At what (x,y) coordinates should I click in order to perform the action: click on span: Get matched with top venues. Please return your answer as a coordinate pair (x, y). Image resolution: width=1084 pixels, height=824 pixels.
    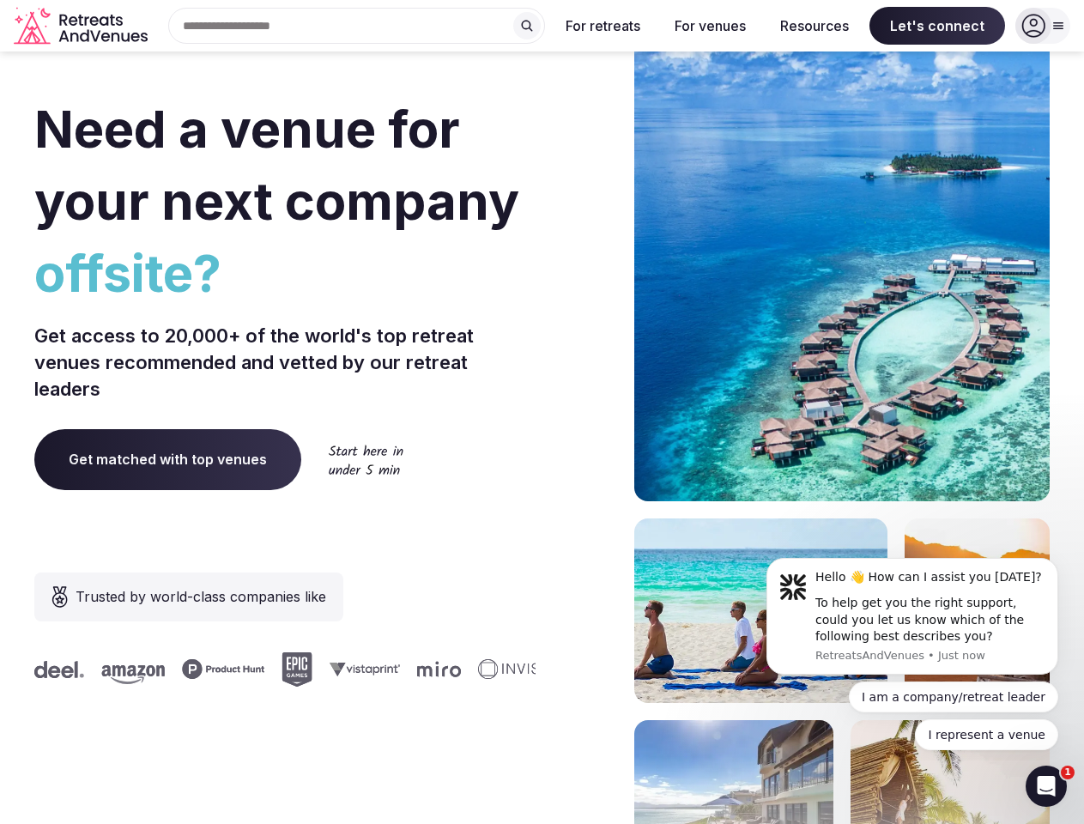
    Looking at the image, I should click on (167, 459).